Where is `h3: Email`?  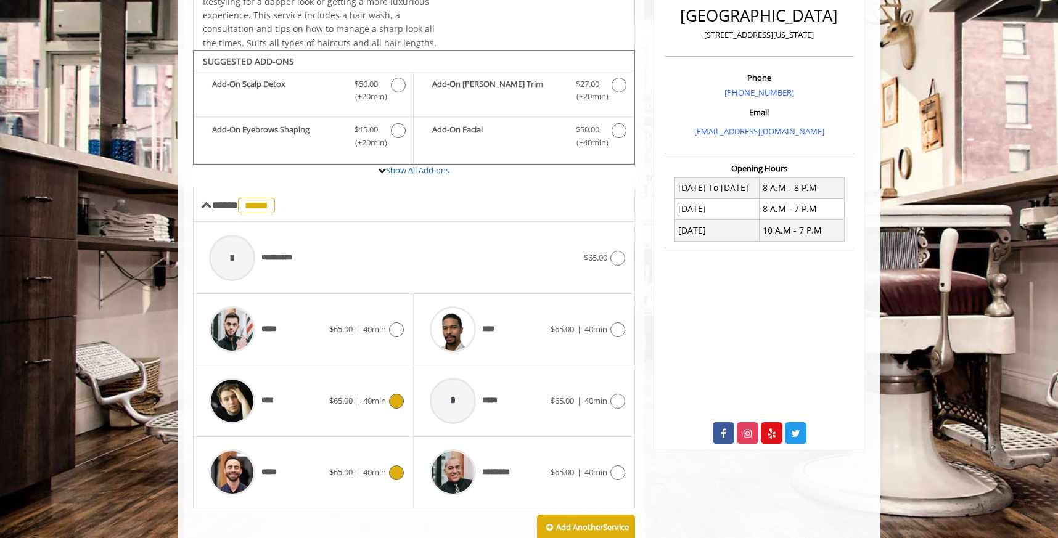
h3: Email is located at coordinates (759, 112).